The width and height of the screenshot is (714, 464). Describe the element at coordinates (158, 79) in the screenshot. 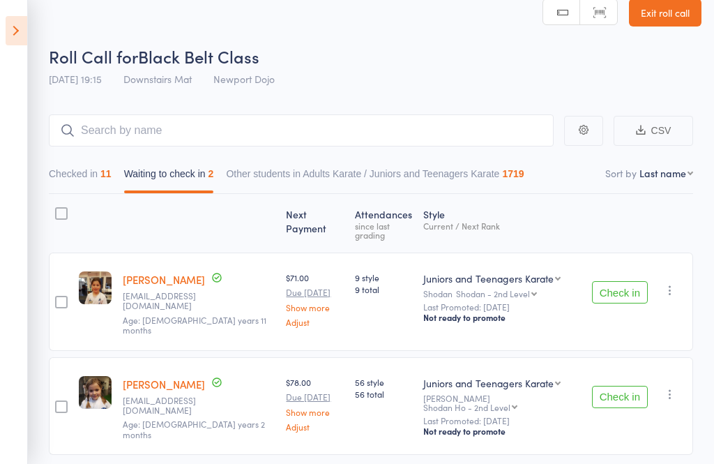

I see `span: Downstairs Mat` at that location.